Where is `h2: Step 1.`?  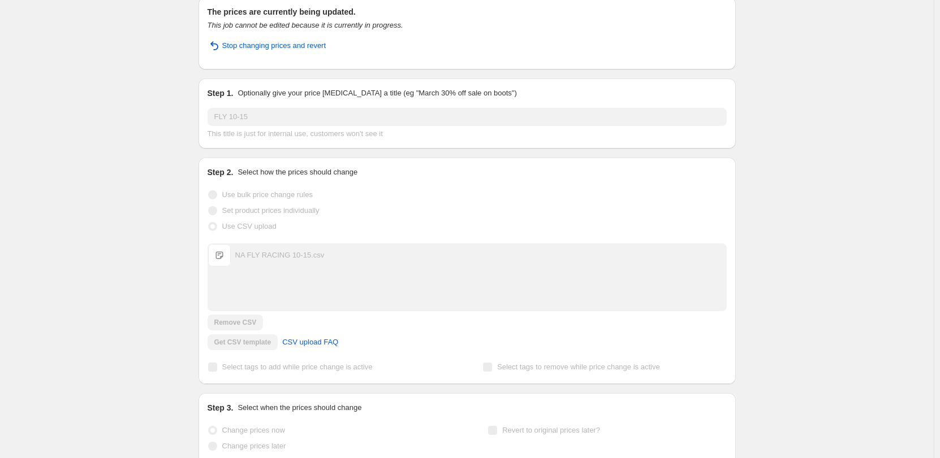 h2: Step 1. is located at coordinates (220, 93).